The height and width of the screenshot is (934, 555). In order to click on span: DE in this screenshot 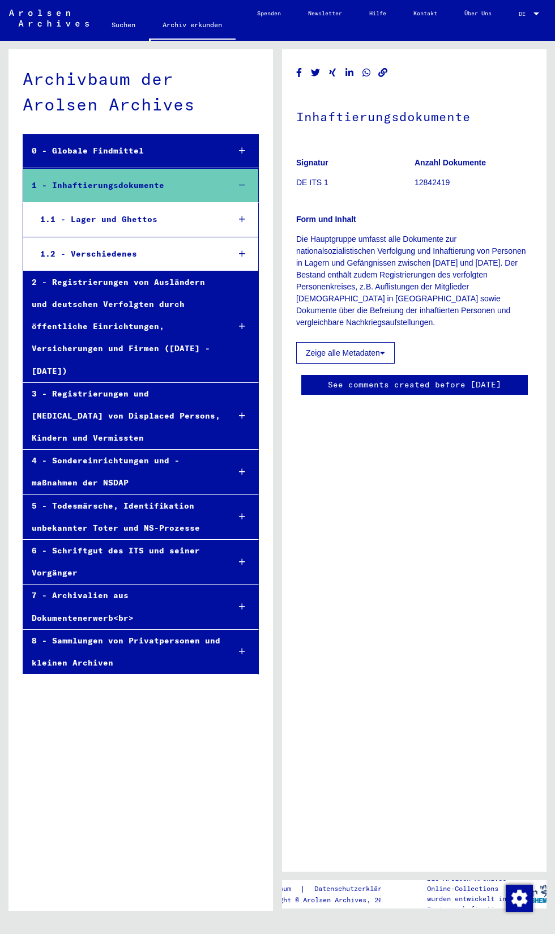, I will do `click(525, 14)`.